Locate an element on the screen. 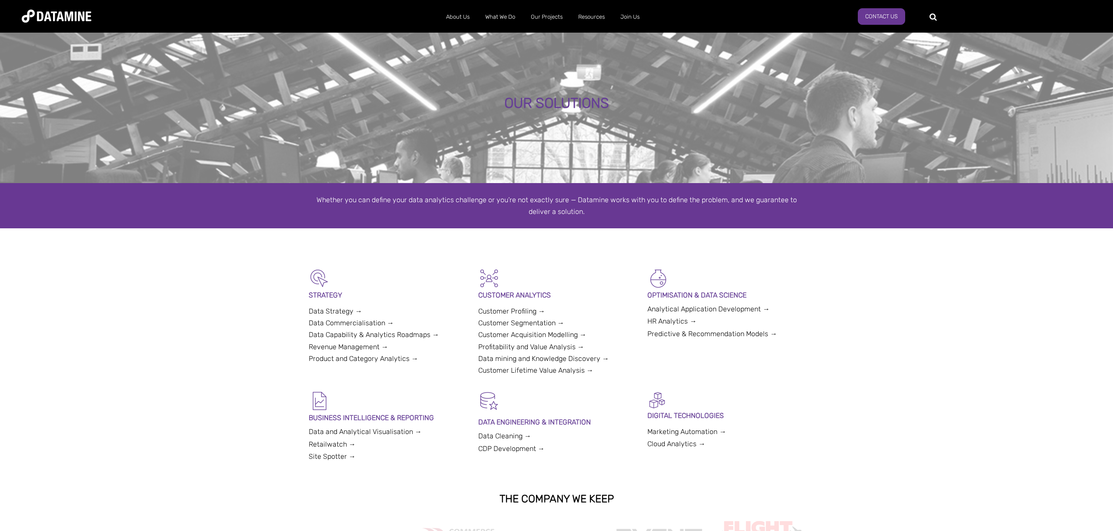 The height and width of the screenshot is (531, 1113). img: Datamine is located at coordinates (57, 16).